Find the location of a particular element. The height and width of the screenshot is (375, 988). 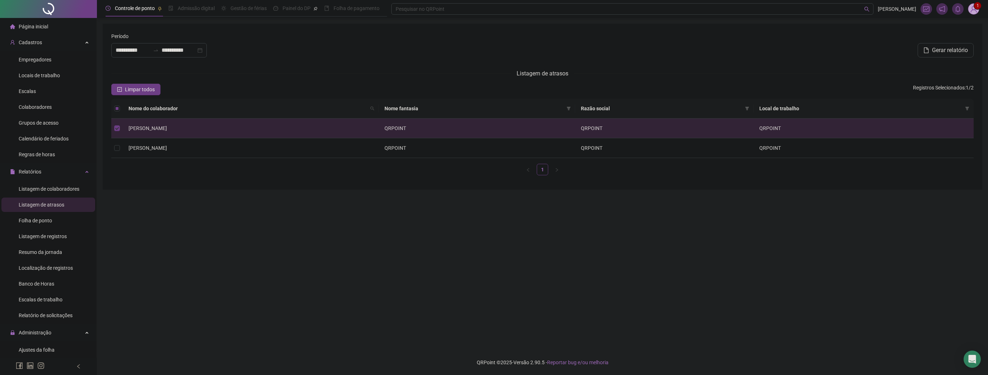

span: notification is located at coordinates (942, 9).